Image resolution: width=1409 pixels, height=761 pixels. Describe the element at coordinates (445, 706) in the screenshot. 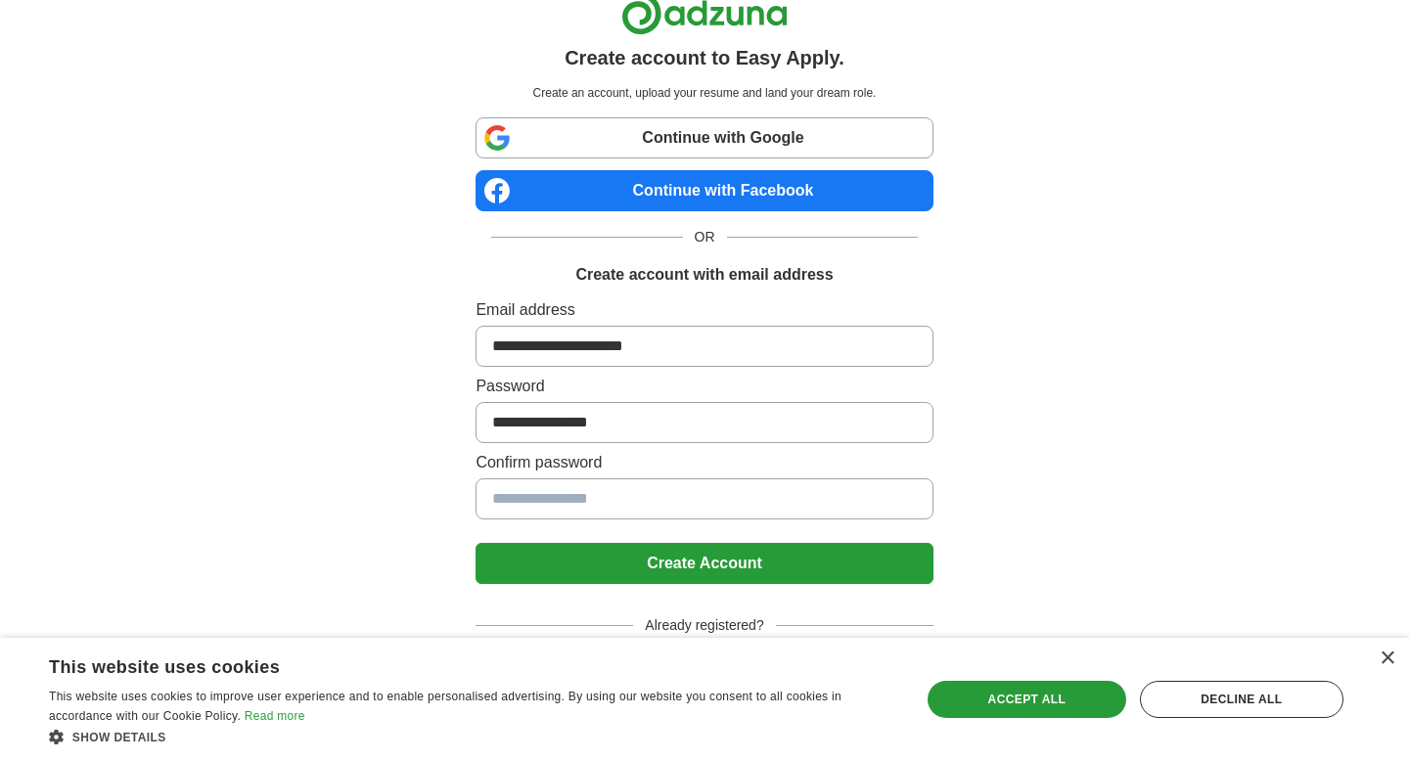

I see `span: This website uses cookies to improve user experience and to enable personalised advertising. By u...` at that location.